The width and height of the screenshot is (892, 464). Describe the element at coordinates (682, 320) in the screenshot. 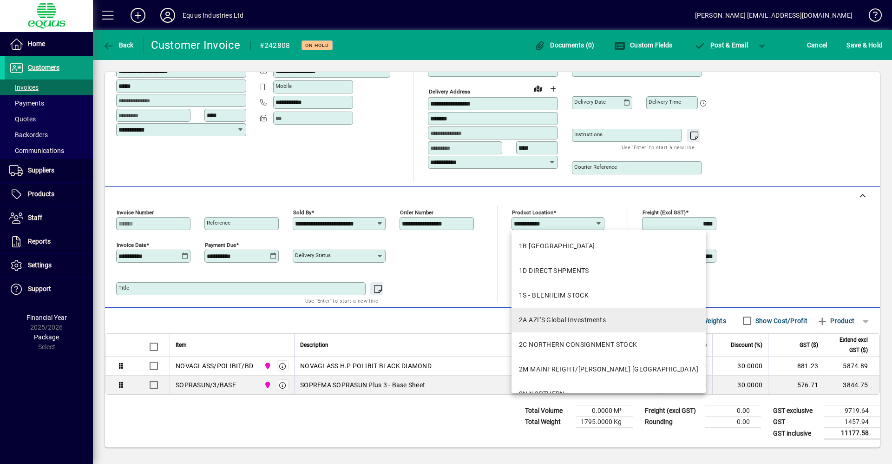

I see `label: Show Line Volumes/Weights` at that location.